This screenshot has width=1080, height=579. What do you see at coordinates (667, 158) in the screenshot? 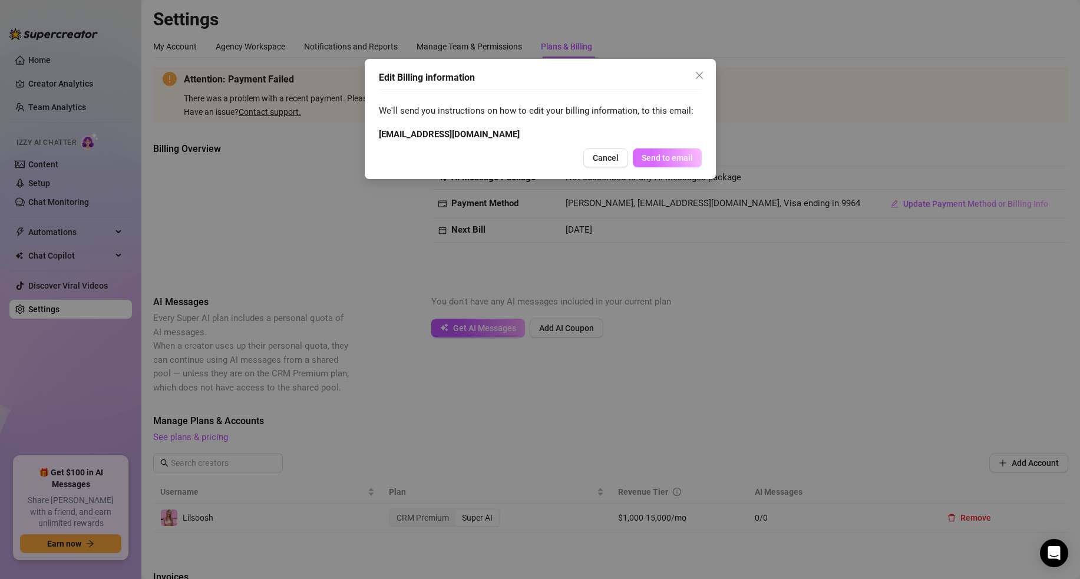
I see `span: Send to email` at bounding box center [667, 158].